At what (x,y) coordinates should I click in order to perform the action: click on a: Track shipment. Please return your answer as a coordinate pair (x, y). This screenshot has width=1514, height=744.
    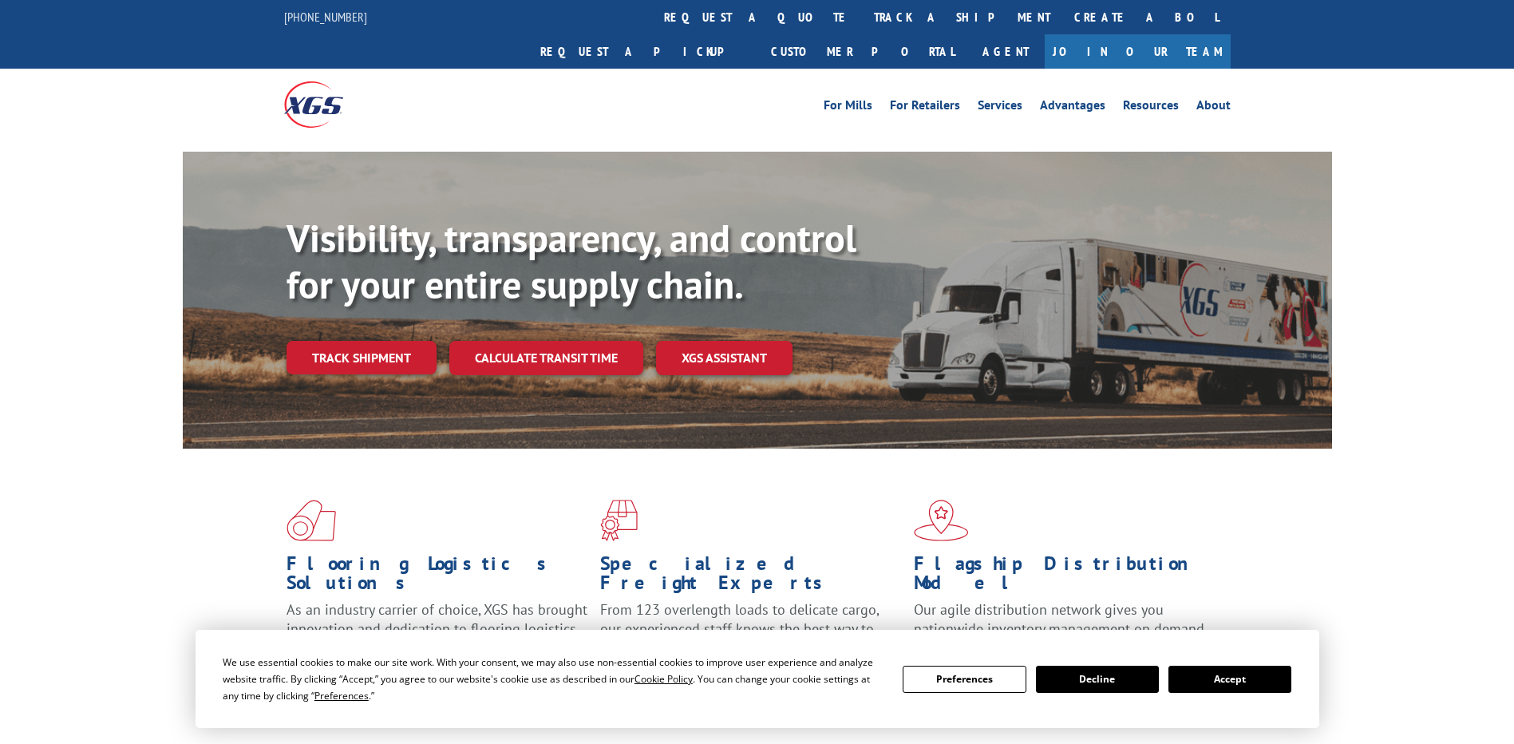
    Looking at the image, I should click on (362, 358).